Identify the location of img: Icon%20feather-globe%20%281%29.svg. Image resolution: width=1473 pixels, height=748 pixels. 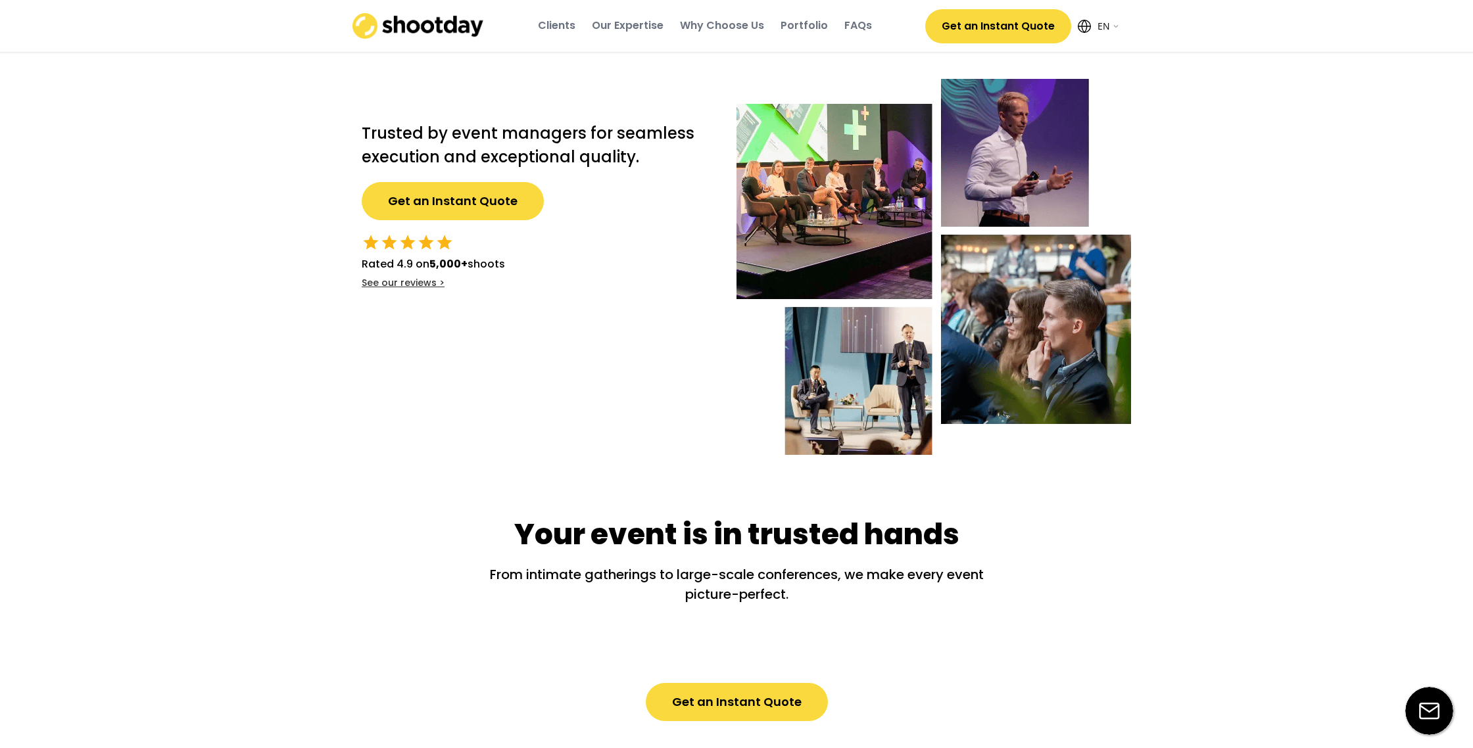
(1084, 26).